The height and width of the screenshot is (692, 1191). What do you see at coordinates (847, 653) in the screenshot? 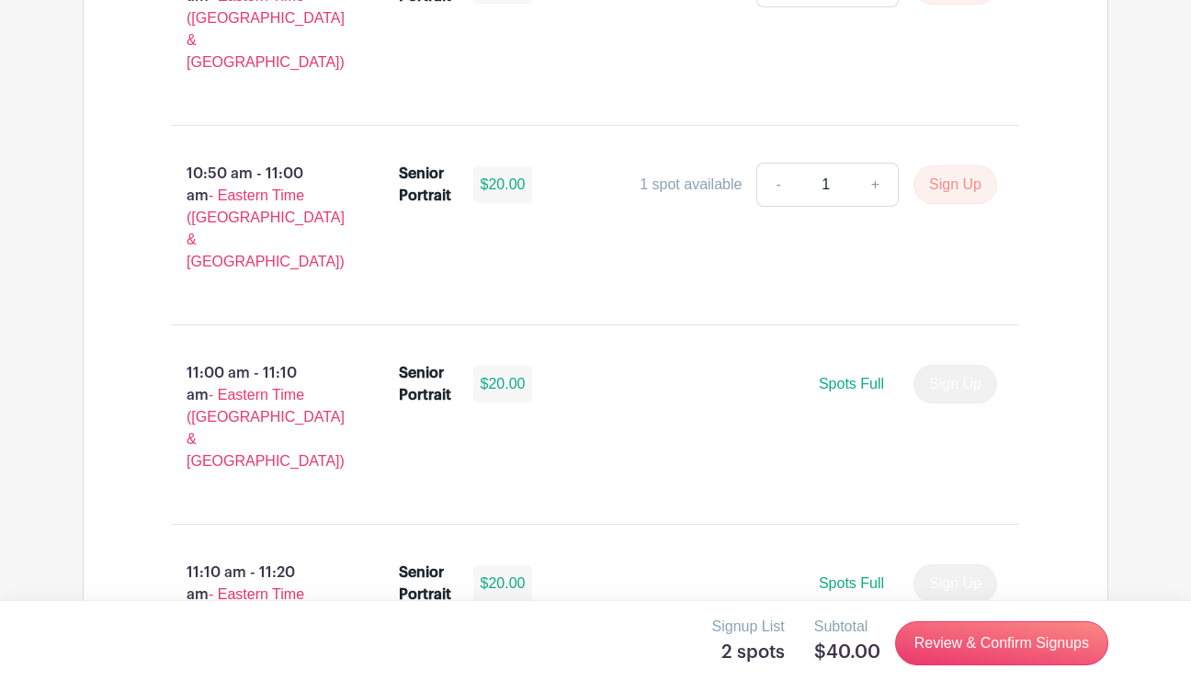
I see `h5: $40.00` at bounding box center [847, 653].